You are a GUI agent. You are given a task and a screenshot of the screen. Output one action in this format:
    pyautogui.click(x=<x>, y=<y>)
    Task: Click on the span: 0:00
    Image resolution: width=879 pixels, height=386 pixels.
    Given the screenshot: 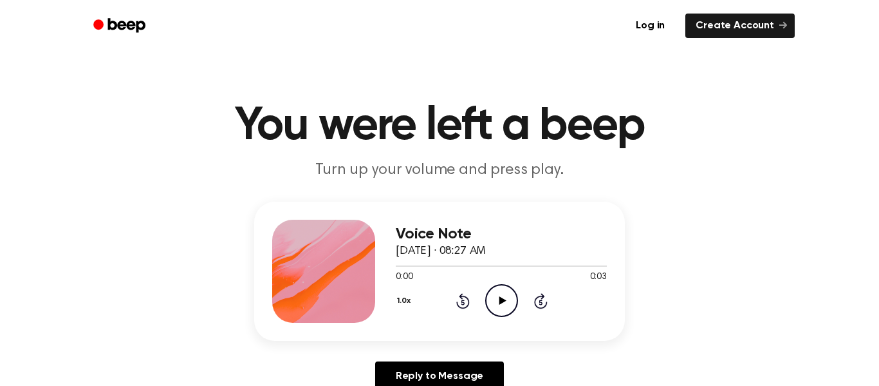 What is the action you would take?
    pyautogui.click(x=404, y=277)
    